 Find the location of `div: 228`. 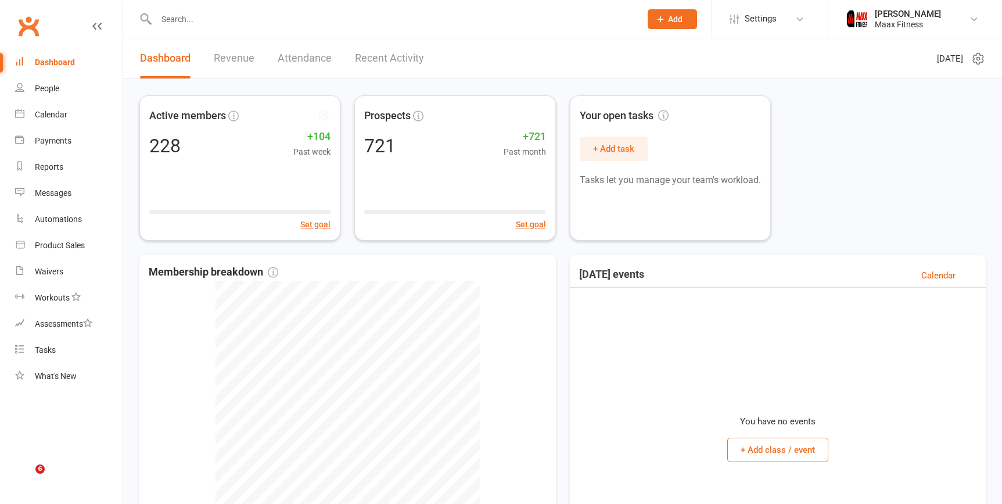

div: 228 is located at coordinates (165, 146).